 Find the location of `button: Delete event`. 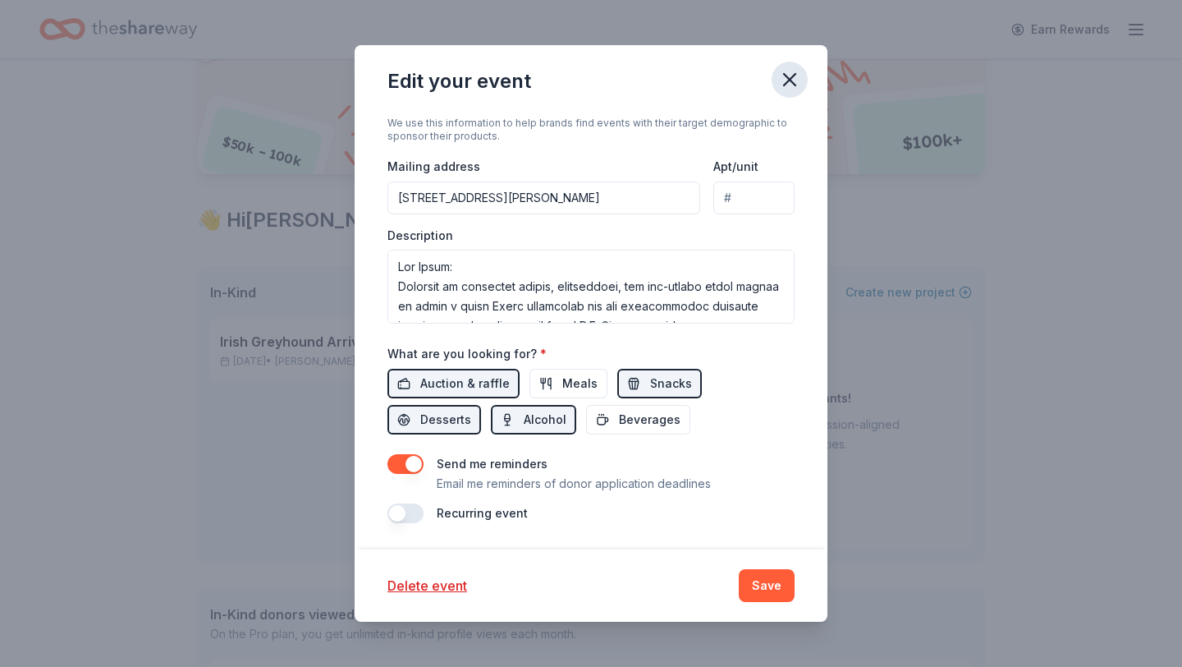

button: Delete event is located at coordinates (427, 585).